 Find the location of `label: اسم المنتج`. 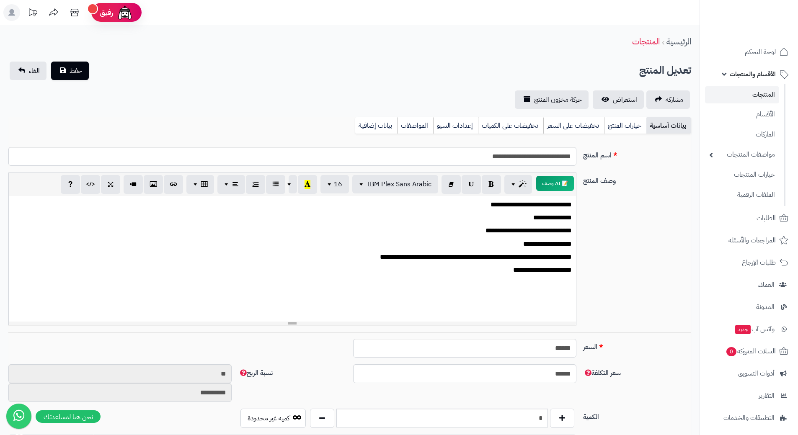

label: اسم المنتج is located at coordinates (637, 154).